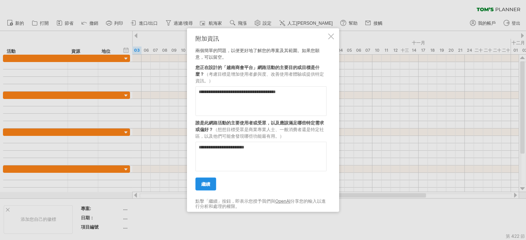 This screenshot has width=526, height=240. Describe the element at coordinates (282, 201) in the screenshot. I see `a: OpenAI` at that location.